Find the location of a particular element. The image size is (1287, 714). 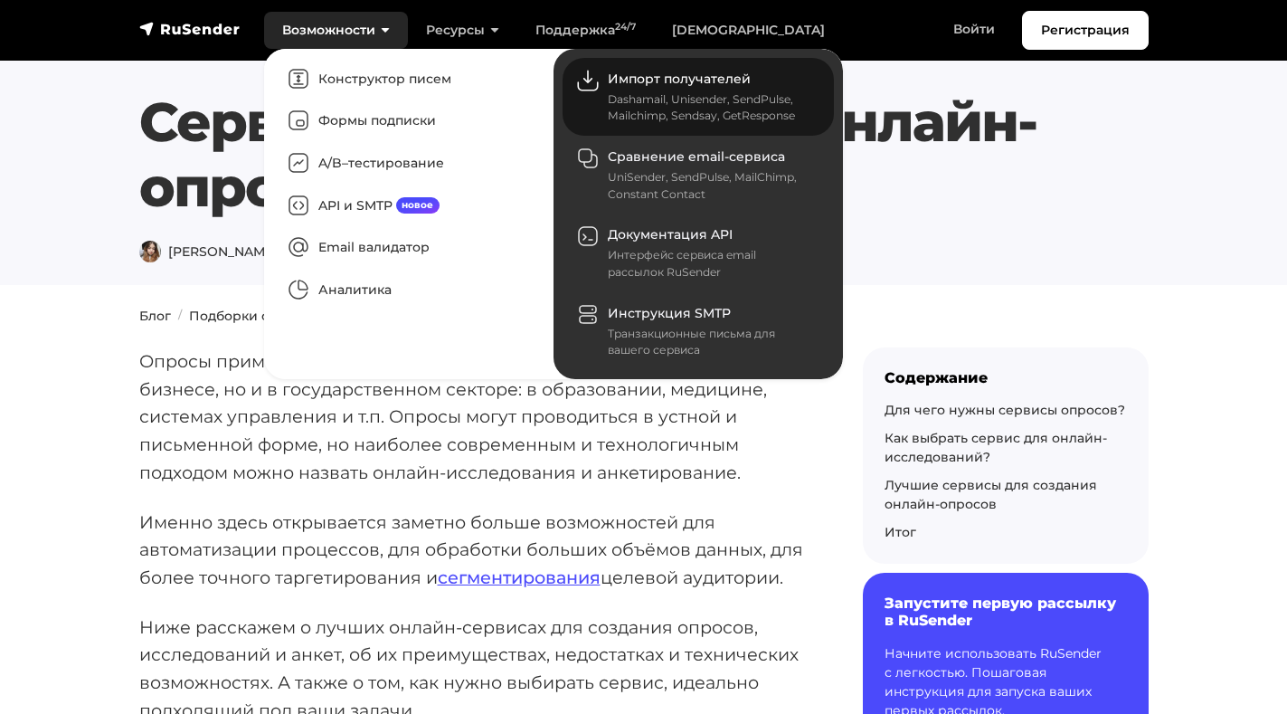

p: Именно здесь открывается заметно больше возможностей для автоматизации процессов, для обработки б... is located at coordinates (472, 550).